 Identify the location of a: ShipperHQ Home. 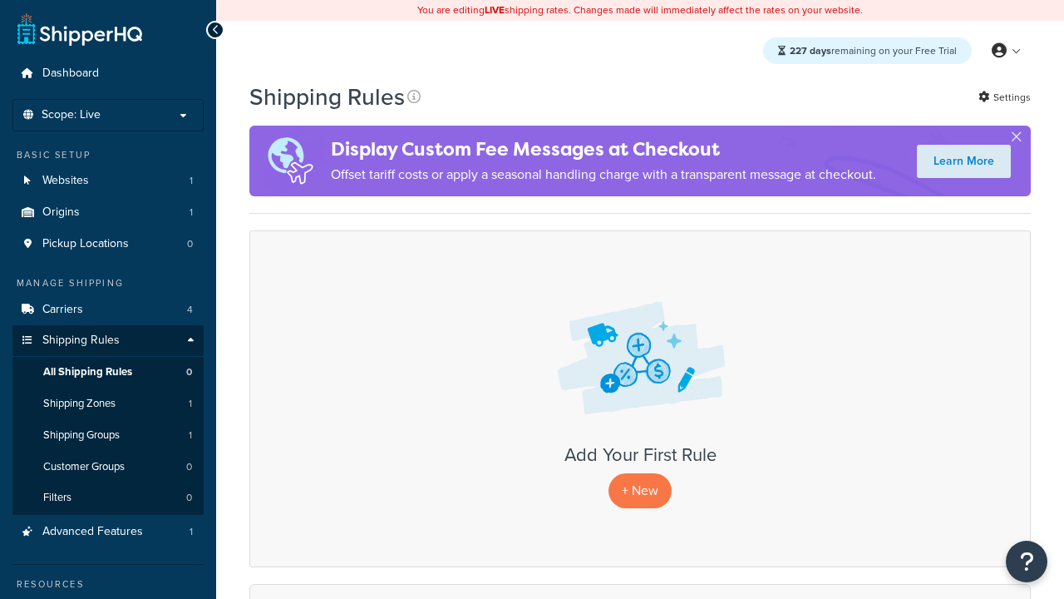
(80, 29).